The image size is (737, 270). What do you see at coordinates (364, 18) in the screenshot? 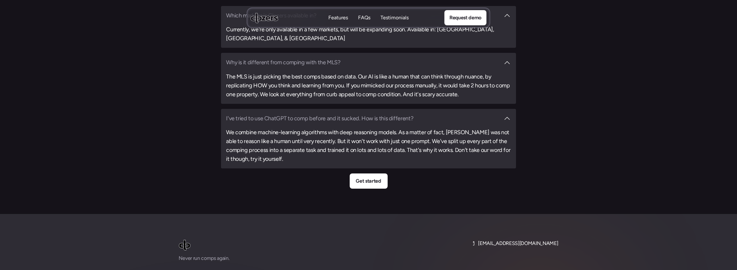
I see `a: FAQsFAQs` at bounding box center [364, 18].